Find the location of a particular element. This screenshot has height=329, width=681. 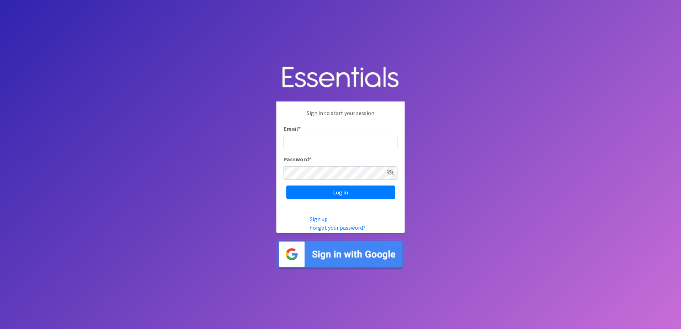

label: Password is located at coordinates (297, 159).